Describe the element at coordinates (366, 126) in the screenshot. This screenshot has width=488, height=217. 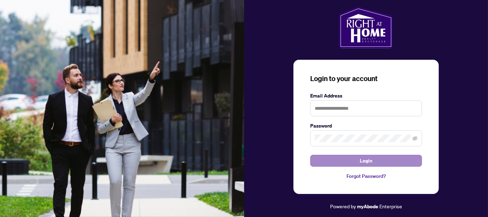
I see `label: Password` at that location.